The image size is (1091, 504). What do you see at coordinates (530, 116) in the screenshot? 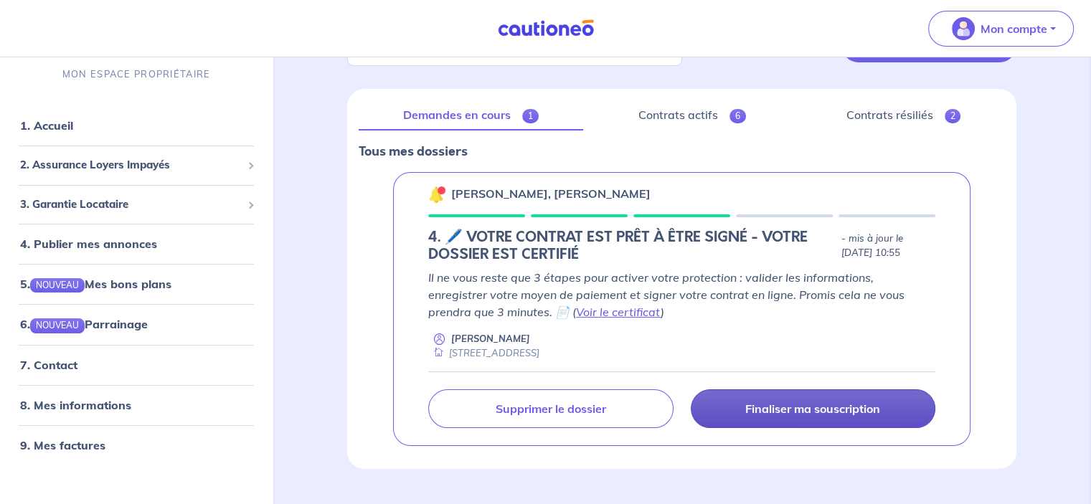
I see `span: 1` at bounding box center [530, 116].